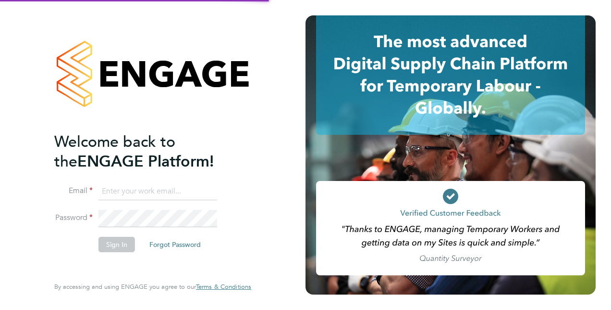 Image resolution: width=611 pixels, height=310 pixels. Describe the element at coordinates (224, 286) in the screenshot. I see `span: Terms & Conditions` at that location.